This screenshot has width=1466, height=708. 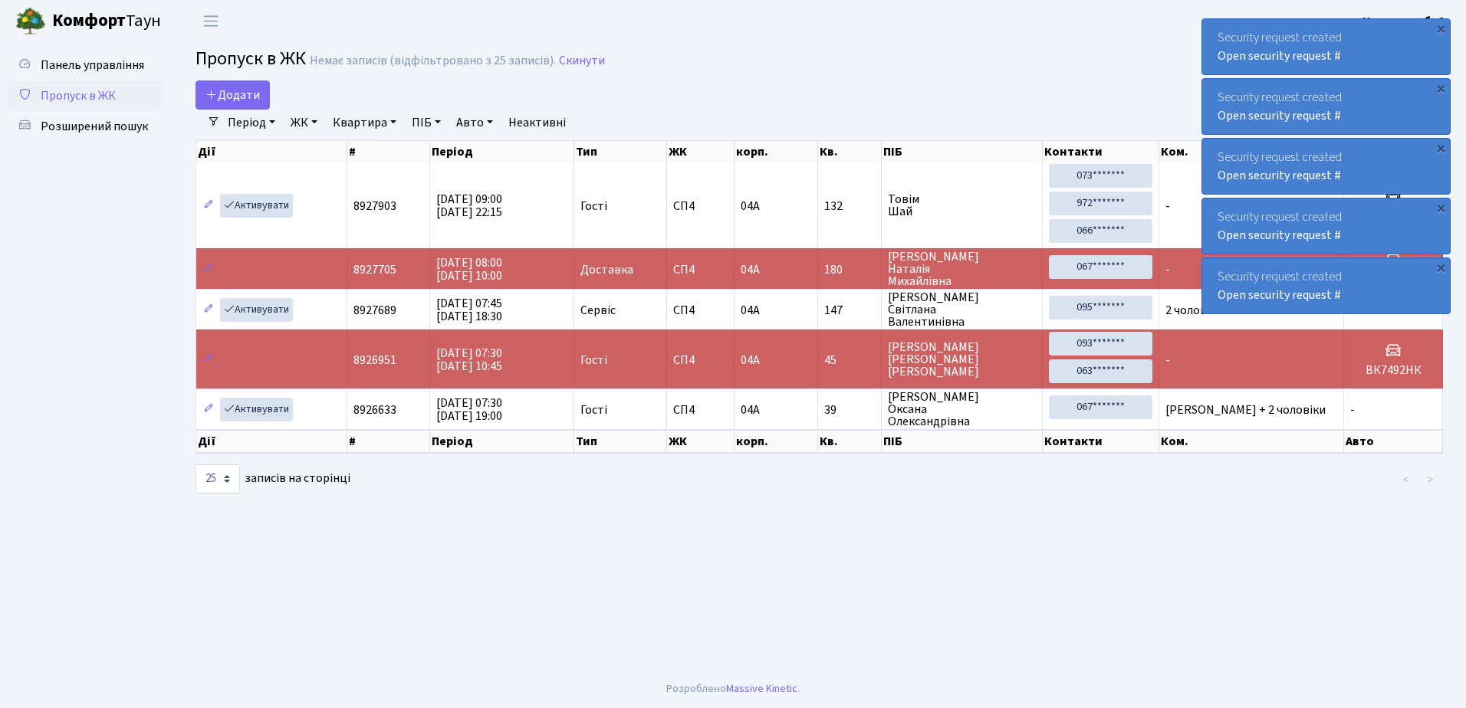 What do you see at coordinates (733, 689) in the screenshot?
I see `div: Розроблено .` at bounding box center [733, 689].